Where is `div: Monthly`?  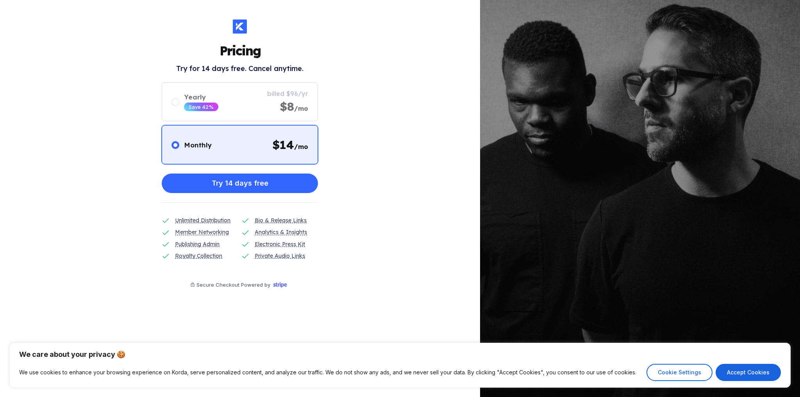 div: Monthly is located at coordinates (198, 145).